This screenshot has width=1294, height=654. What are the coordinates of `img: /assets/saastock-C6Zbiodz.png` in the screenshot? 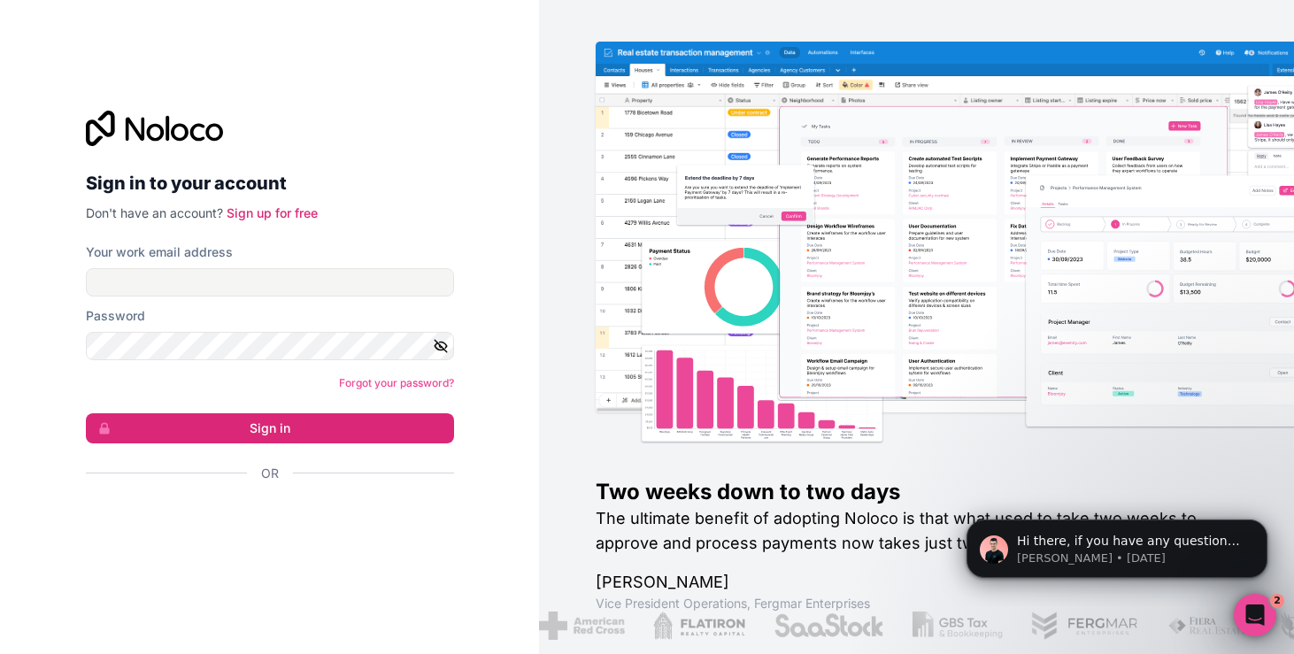 It's located at (829, 626).